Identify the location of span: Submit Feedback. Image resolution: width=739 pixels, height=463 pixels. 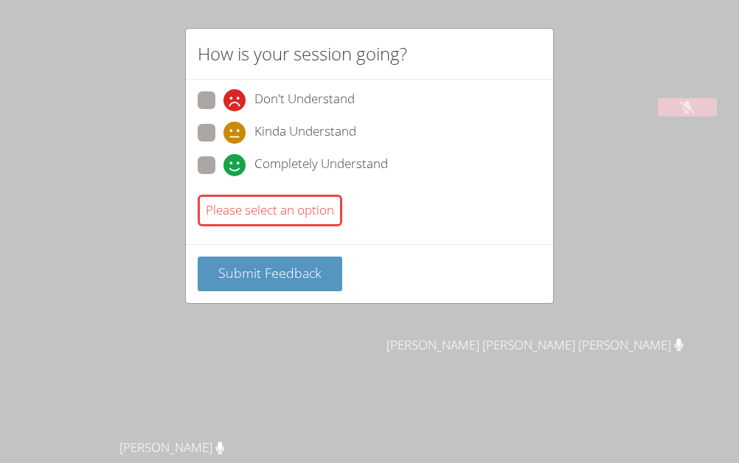
(270, 273).